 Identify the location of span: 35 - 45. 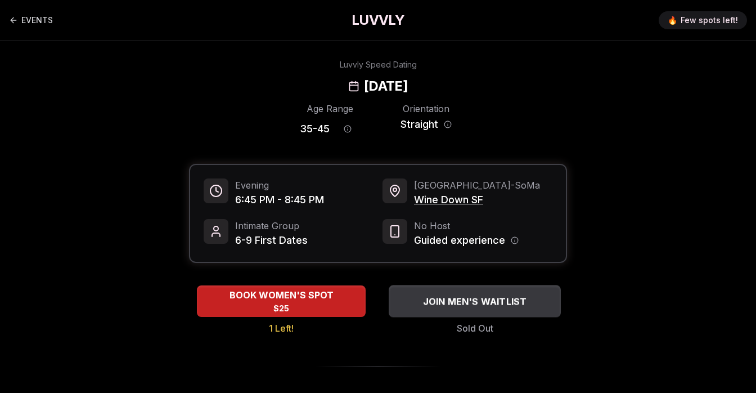
(315, 129).